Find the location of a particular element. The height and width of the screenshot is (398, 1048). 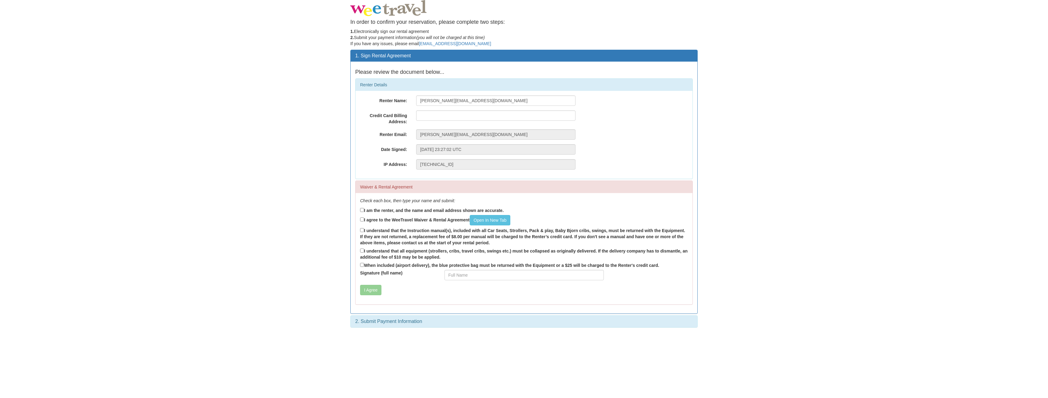

strong: 1. is located at coordinates (352, 31).